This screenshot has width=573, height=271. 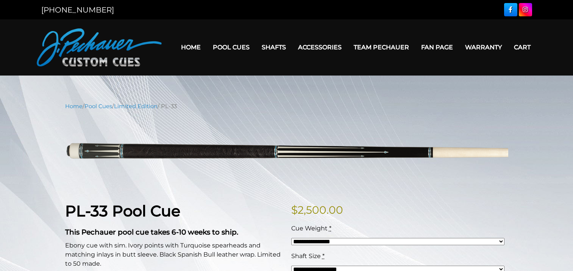 I want to click on a: Team Pechauer, so click(x=382, y=47).